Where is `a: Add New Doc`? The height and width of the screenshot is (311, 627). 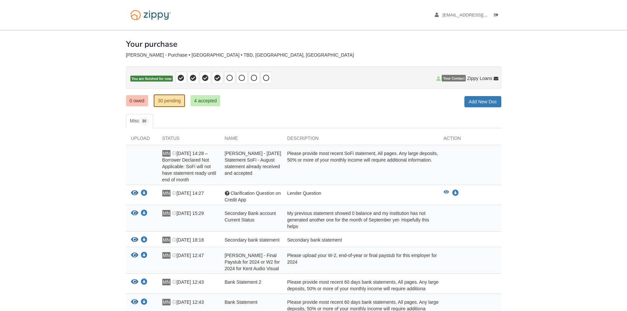
a: Add New Doc is located at coordinates (483, 102).